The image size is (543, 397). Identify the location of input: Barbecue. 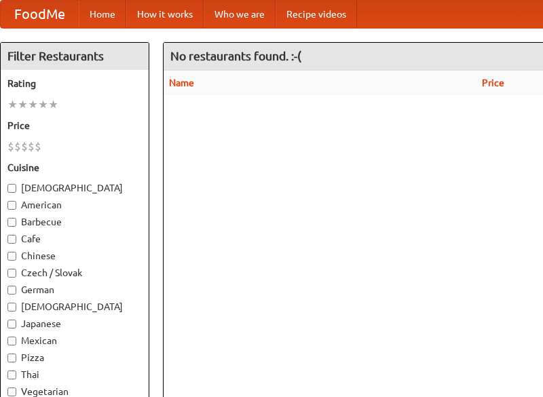
(12, 222).